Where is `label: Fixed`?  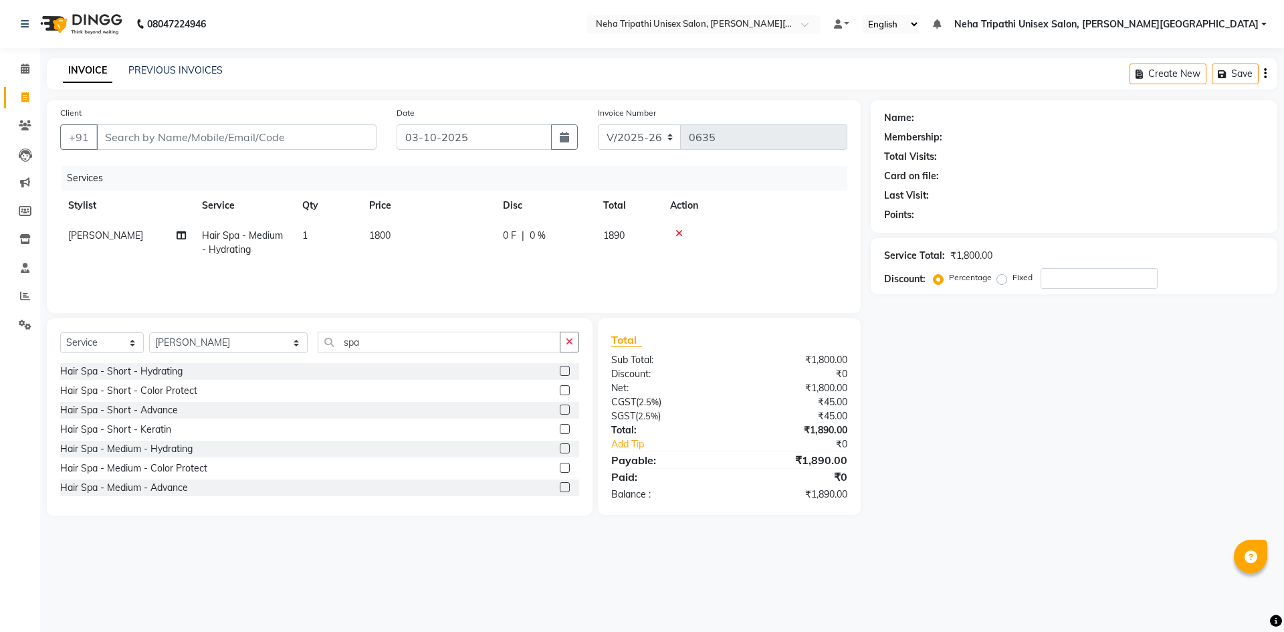
label: Fixed is located at coordinates (1022, 277).